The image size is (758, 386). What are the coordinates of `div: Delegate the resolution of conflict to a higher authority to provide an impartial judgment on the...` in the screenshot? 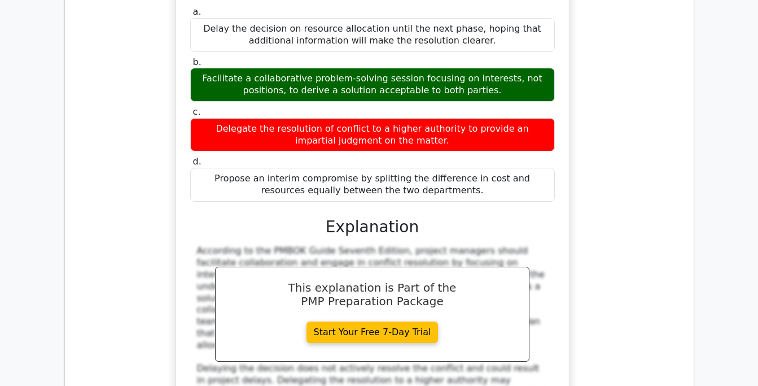 It's located at (373, 135).